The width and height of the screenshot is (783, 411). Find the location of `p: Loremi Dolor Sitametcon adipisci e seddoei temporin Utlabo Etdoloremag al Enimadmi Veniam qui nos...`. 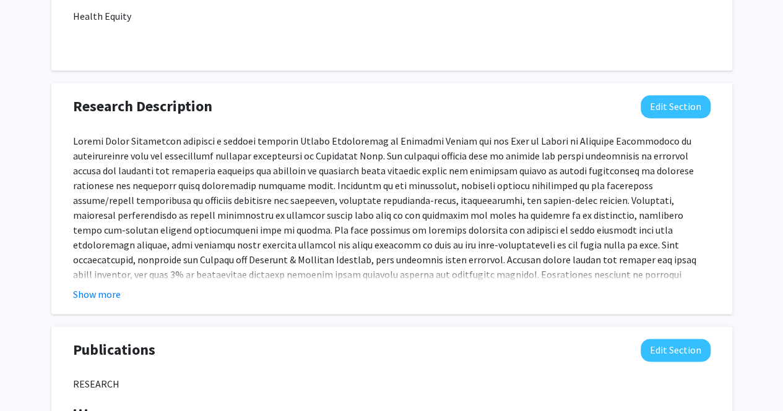

p: Loremi Dolor Sitametcon adipisci e seddoei temporin Utlabo Etdoloremag al Enimadmi Veniam qui nos... is located at coordinates (392, 230).